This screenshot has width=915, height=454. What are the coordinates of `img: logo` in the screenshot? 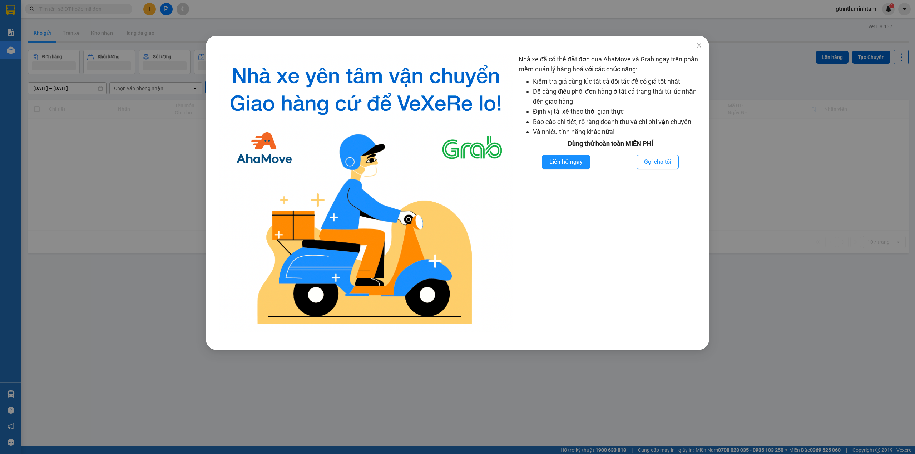 It's located at (366, 193).